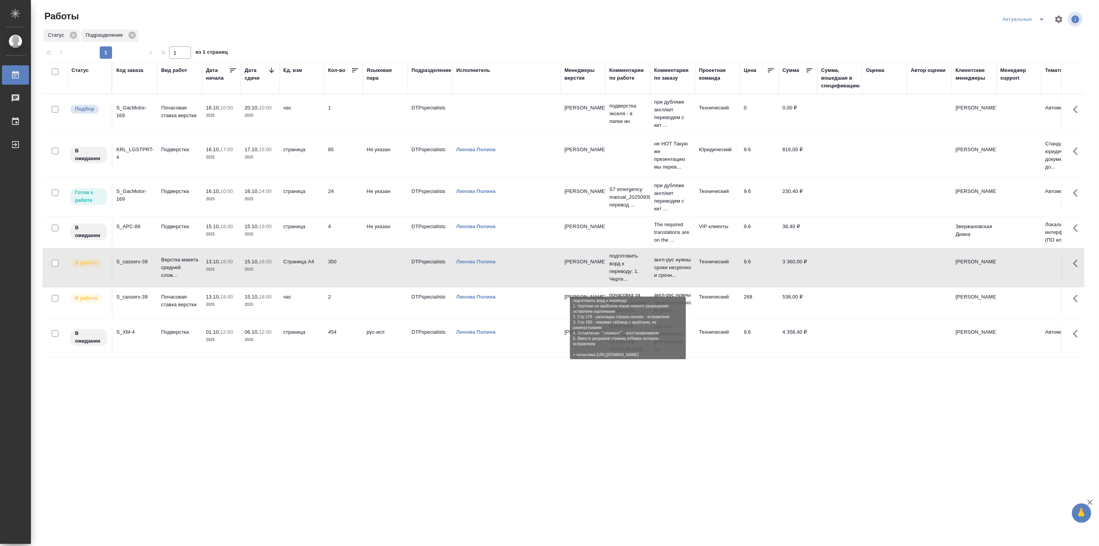  Describe the element at coordinates (759, 114) in the screenshot. I see `td: 0` at that location.